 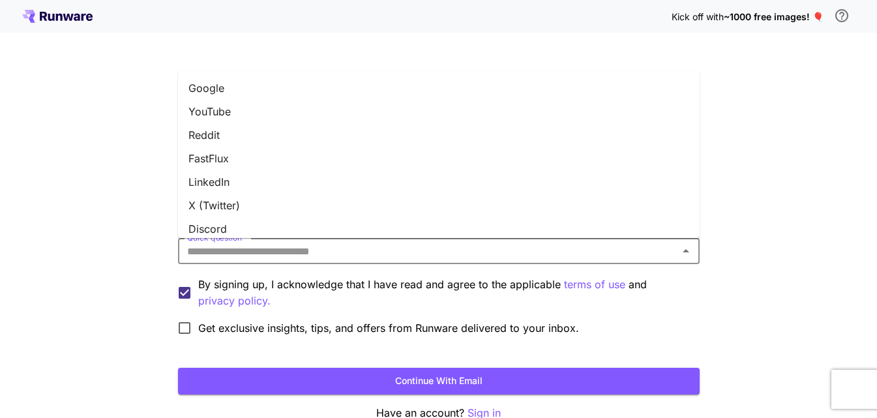 What do you see at coordinates (439, 182) in the screenshot?
I see `li: LinkedIn` at bounding box center [439, 182].